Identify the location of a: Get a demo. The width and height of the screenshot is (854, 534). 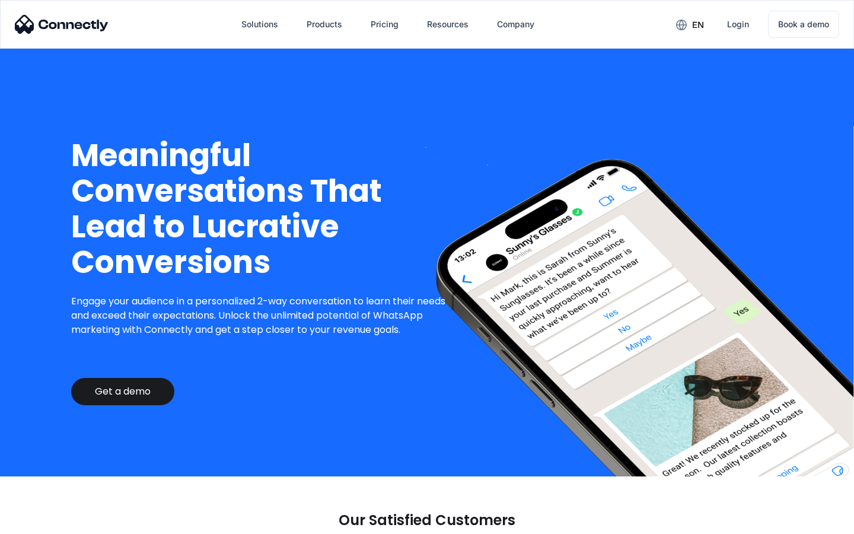
(123, 391).